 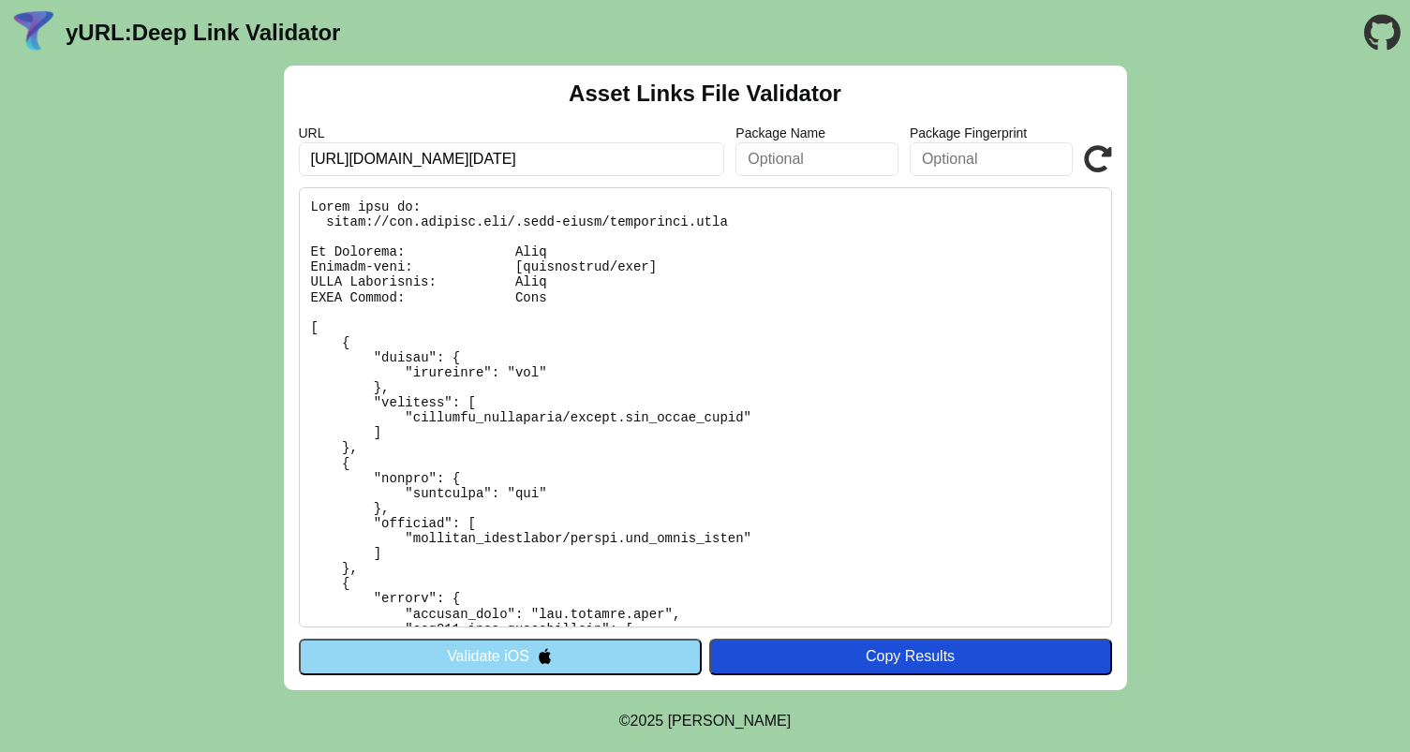 I want to click on a: yURL:Deep Link Validator, so click(x=202, y=33).